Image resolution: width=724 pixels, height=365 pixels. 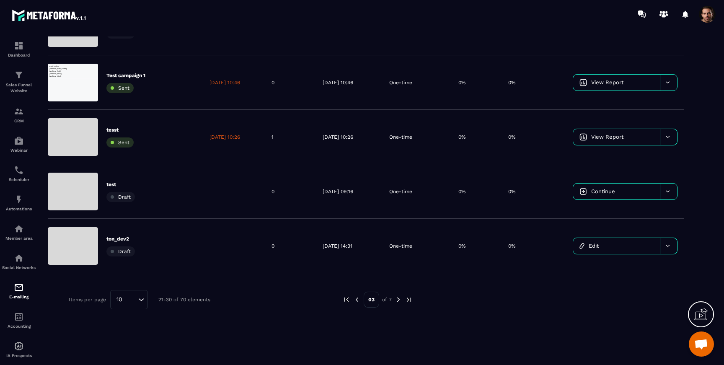 What do you see at coordinates (19, 170) in the screenshot?
I see `img: scheduler` at bounding box center [19, 170].